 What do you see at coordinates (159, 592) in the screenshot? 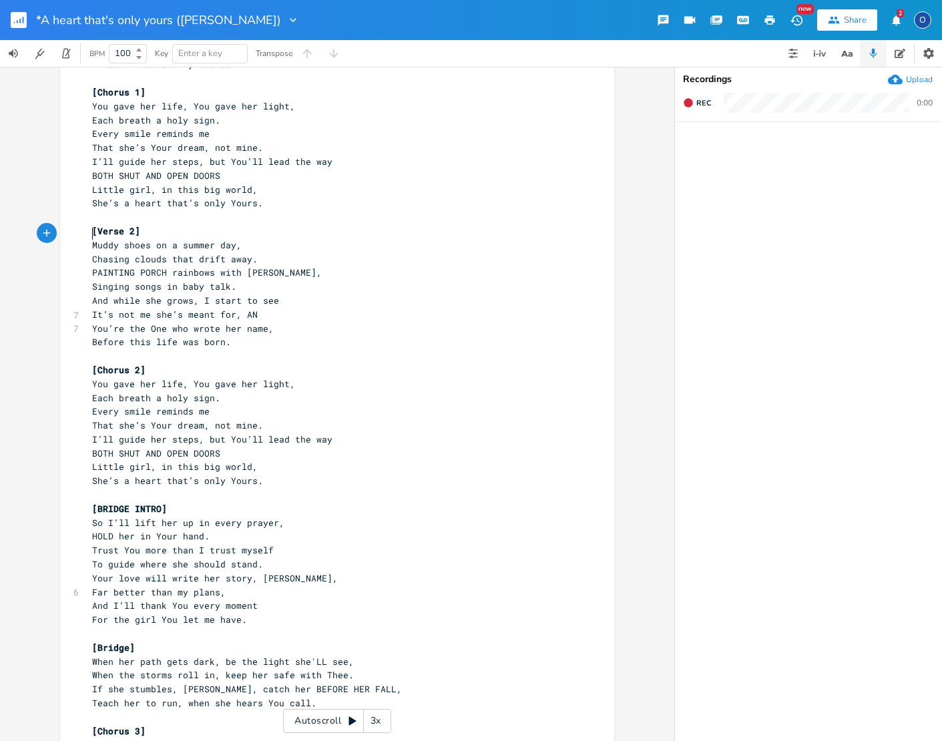
I see `span: Far better than my plans,` at bounding box center [159, 592].